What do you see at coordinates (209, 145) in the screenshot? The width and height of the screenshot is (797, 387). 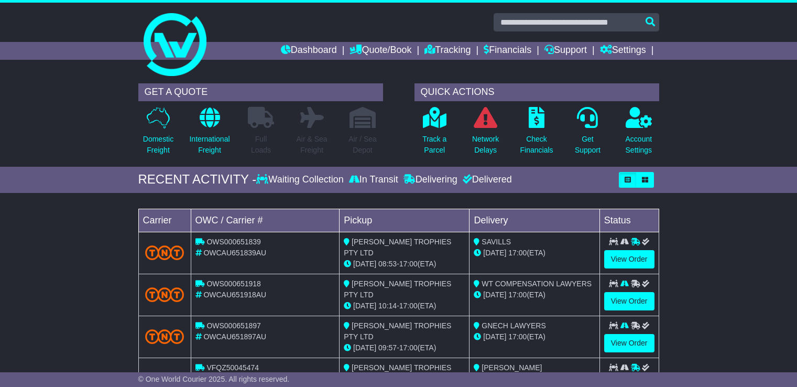 I see `p: International Freight` at bounding box center [209, 145].